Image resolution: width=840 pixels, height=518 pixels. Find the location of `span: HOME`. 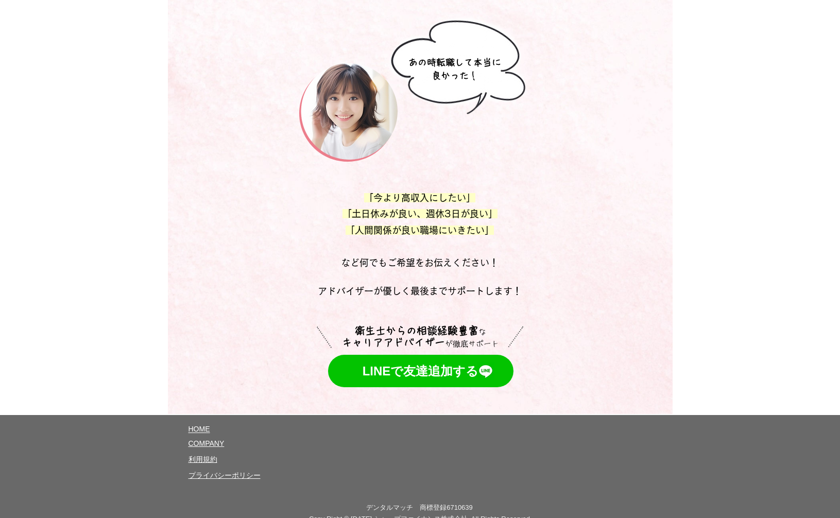

span: HOME is located at coordinates (199, 429).